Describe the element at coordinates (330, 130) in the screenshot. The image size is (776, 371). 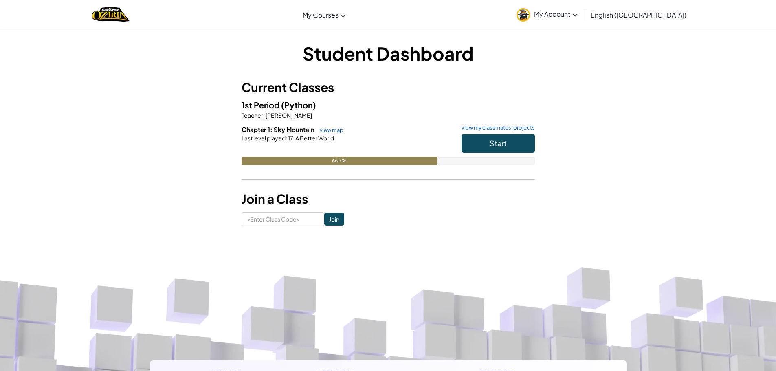
I see `a: view map` at that location.